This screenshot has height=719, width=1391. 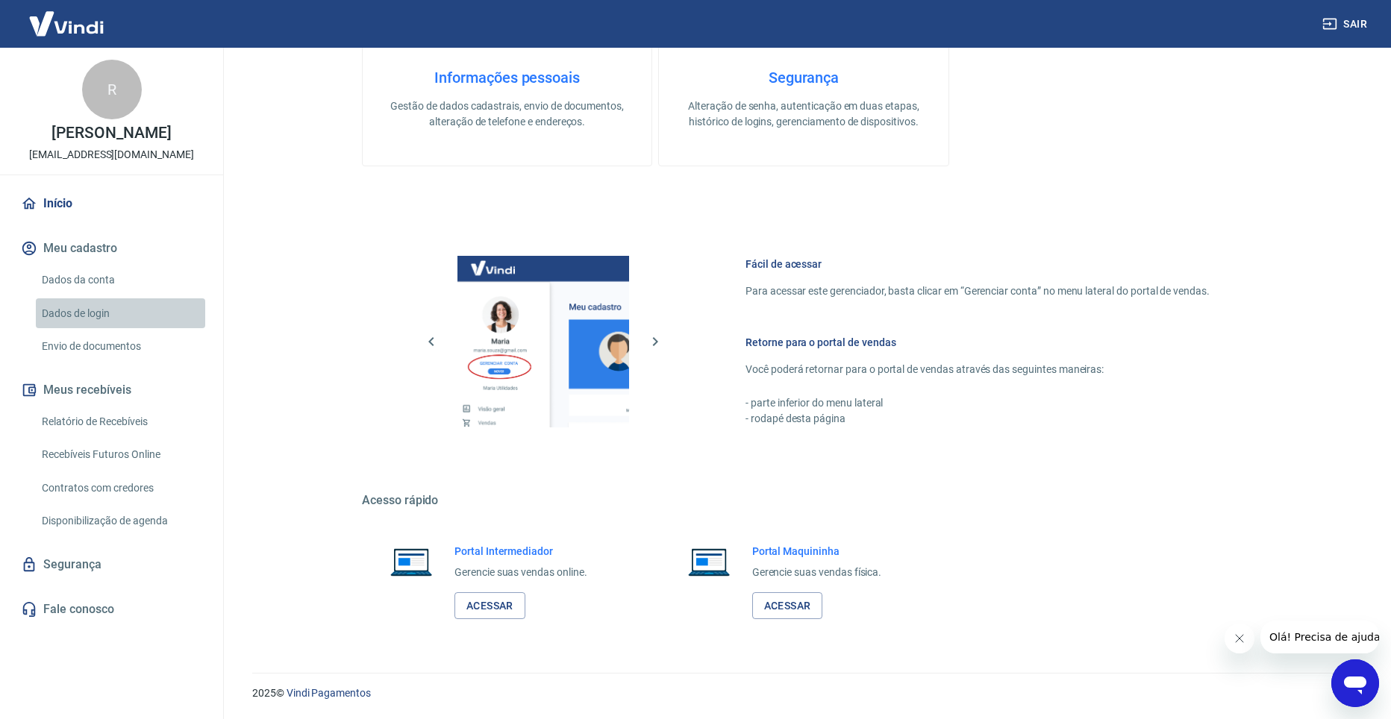 I want to click on a: Vindi Pagamentos, so click(x=328, y=693).